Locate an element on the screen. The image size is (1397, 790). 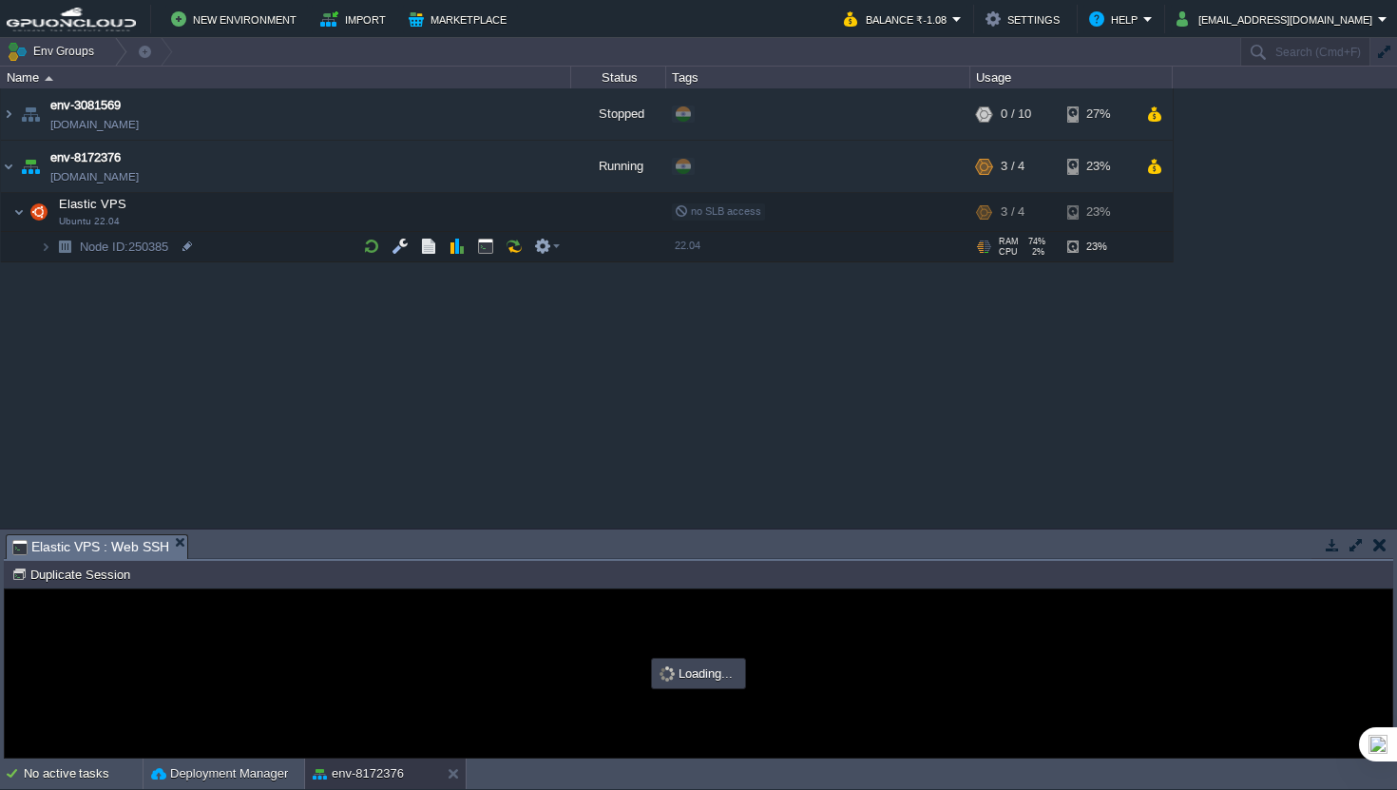
span: env-3081569 is located at coordinates (86, 105).